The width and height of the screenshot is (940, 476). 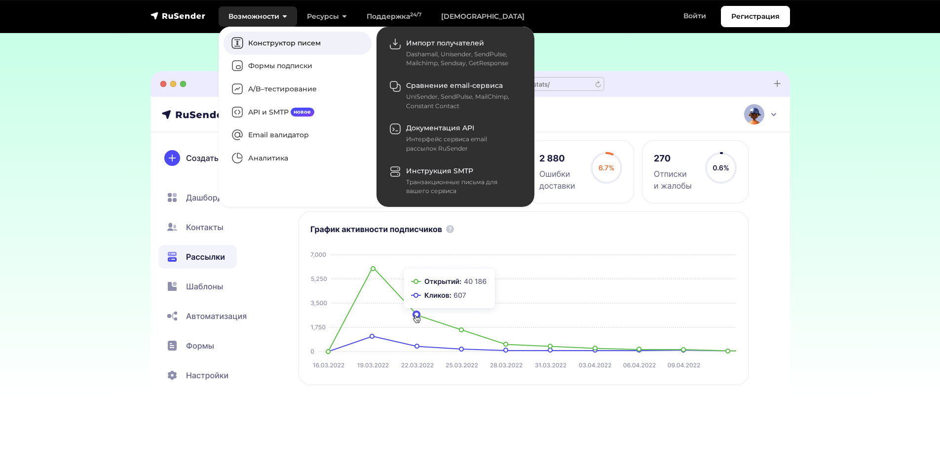 I want to click on a: Документация API Интерфейс сервиса email рассылок RuSender, so click(x=456, y=138).